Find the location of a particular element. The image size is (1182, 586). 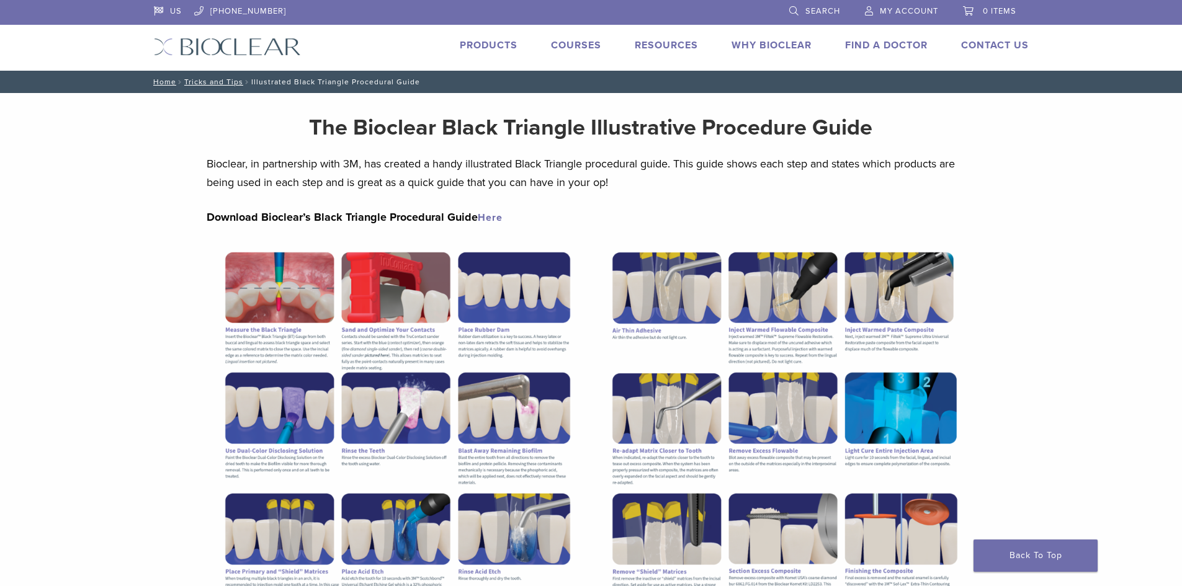

span: 0 items is located at coordinates (1000, 11).